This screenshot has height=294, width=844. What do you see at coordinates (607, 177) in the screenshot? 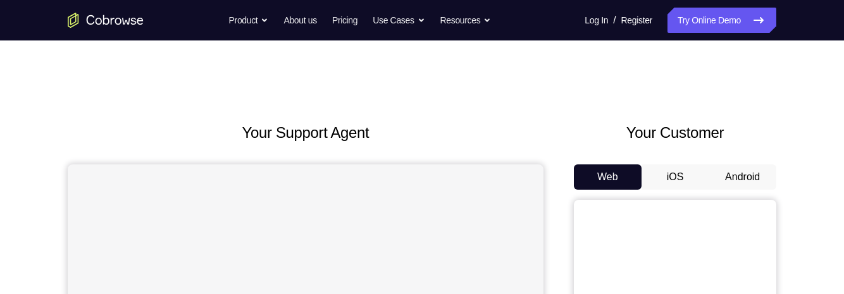
I see `button: Web` at bounding box center [607, 177].